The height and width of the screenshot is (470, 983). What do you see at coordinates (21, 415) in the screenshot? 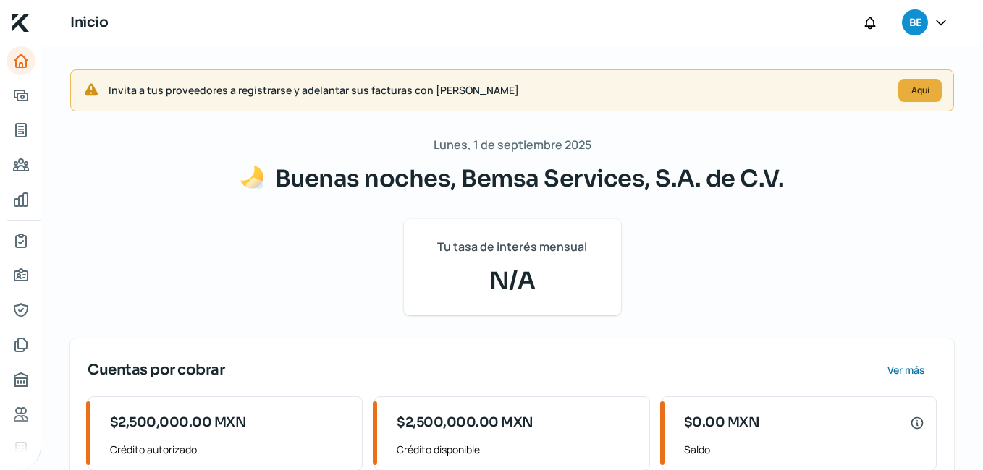
I see `a: Referencias` at bounding box center [21, 415].